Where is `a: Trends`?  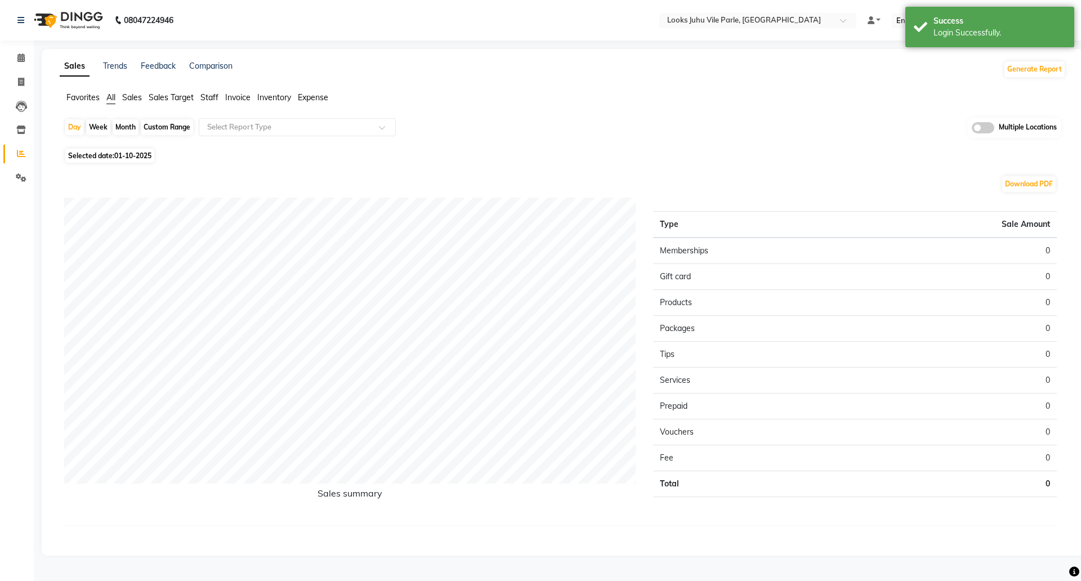
a: Trends is located at coordinates (115, 66).